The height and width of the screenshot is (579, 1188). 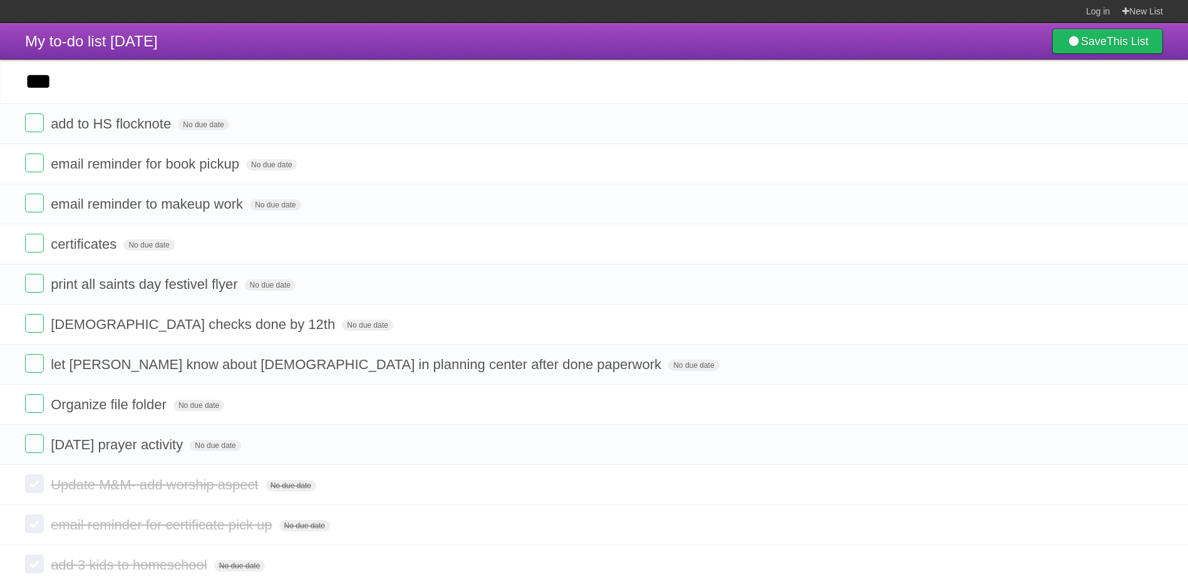 I want to click on a: SaveThis List, so click(x=1107, y=41).